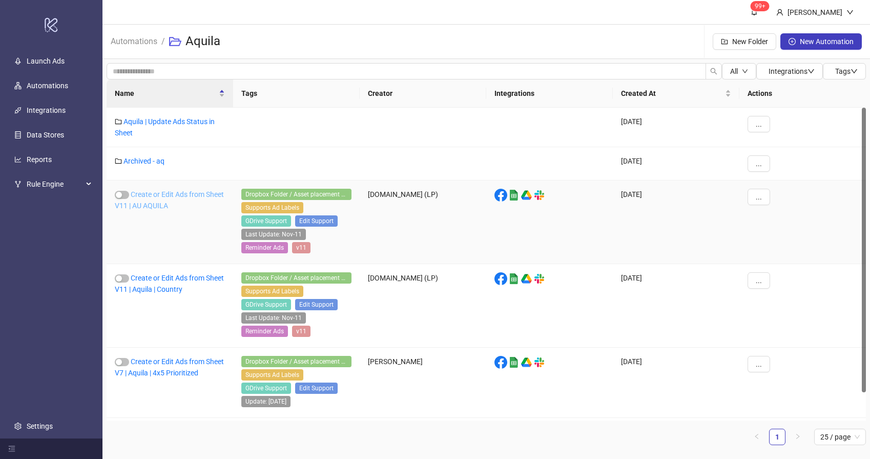  I want to click on th: Actions, so click(802, 93).